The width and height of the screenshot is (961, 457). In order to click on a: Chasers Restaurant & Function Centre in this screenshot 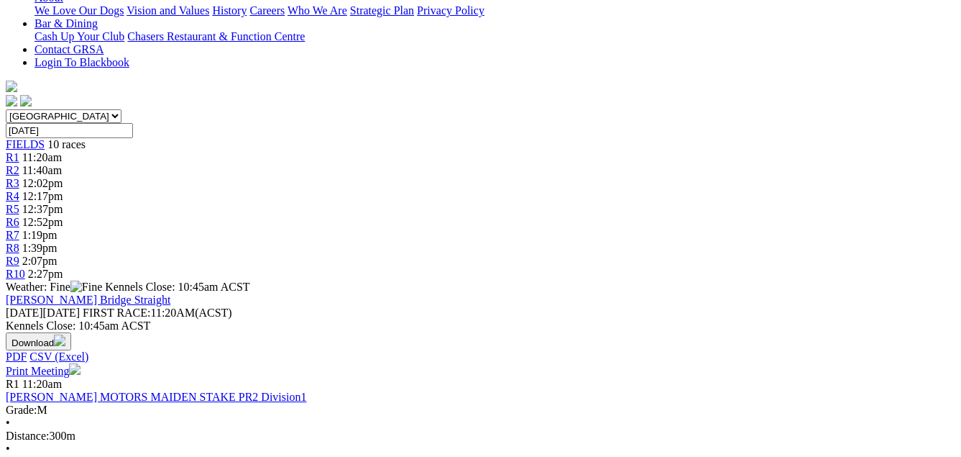, I will do `click(216, 36)`.